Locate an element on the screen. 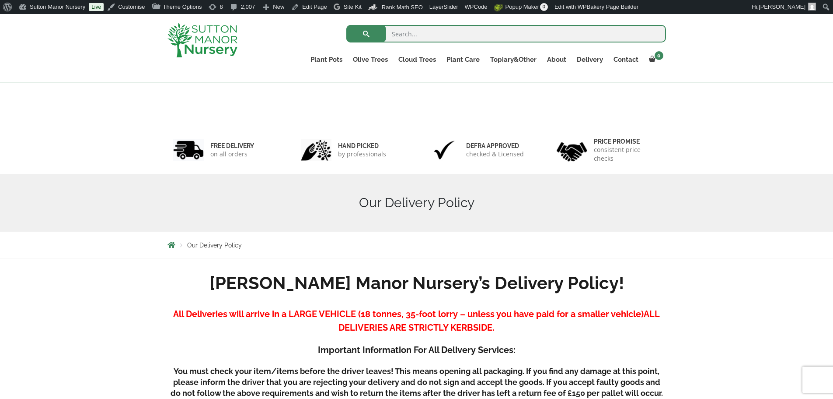 This screenshot has width=833, height=399. a: Plant Care is located at coordinates (463, 59).